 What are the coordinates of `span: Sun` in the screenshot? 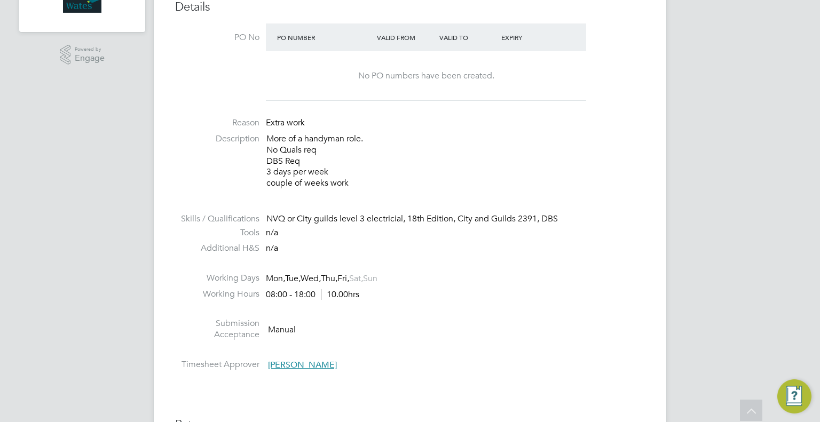 It's located at (370, 279).